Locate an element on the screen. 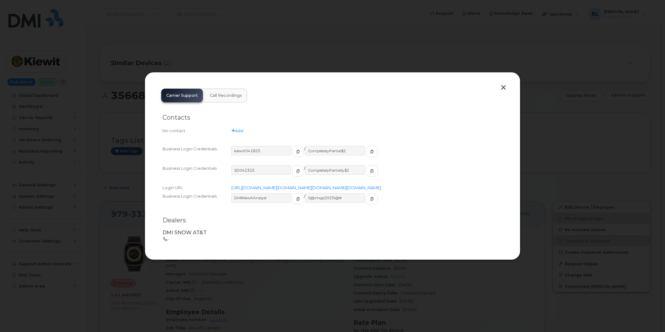 This screenshot has width=665, height=332. div: No contact is located at coordinates (197, 131).